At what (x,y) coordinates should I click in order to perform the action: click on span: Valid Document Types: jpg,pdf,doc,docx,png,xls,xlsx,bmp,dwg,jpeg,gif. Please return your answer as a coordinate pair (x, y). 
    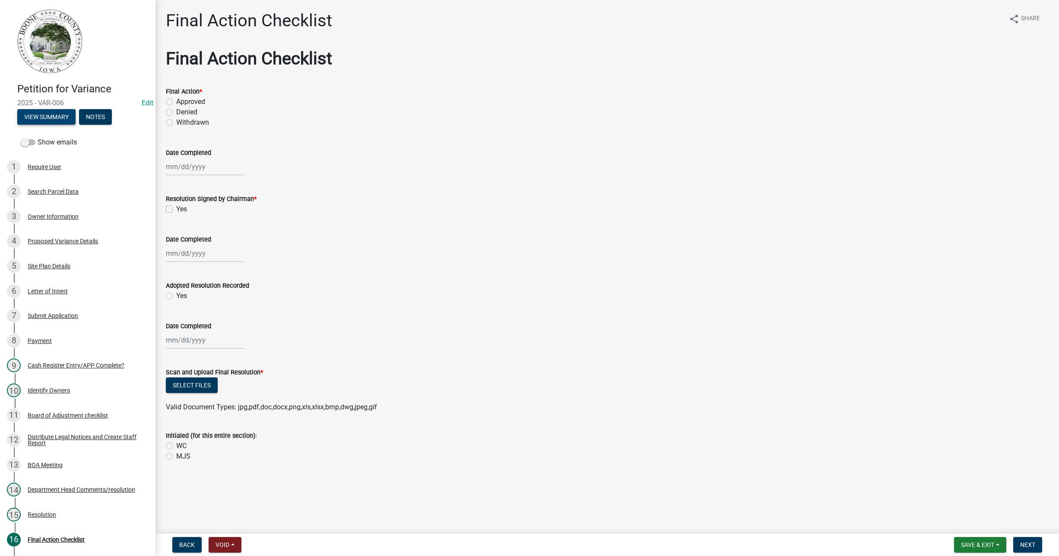
    Looking at the image, I should click on (271, 407).